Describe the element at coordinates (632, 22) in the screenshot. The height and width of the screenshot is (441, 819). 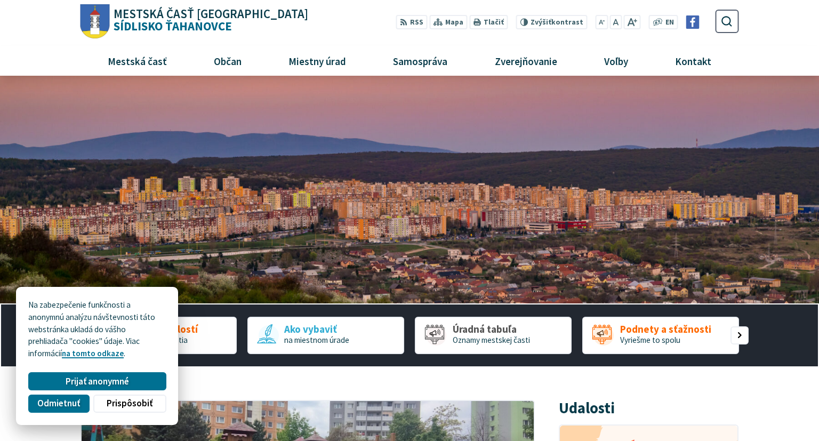
I see `button: Zväčšiť veľkosť písma` at that location.